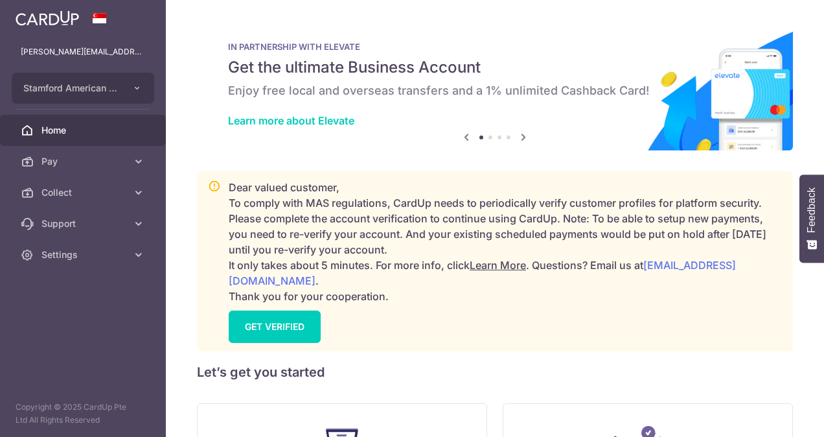  I want to click on button: Feedback - Show survey, so click(812, 218).